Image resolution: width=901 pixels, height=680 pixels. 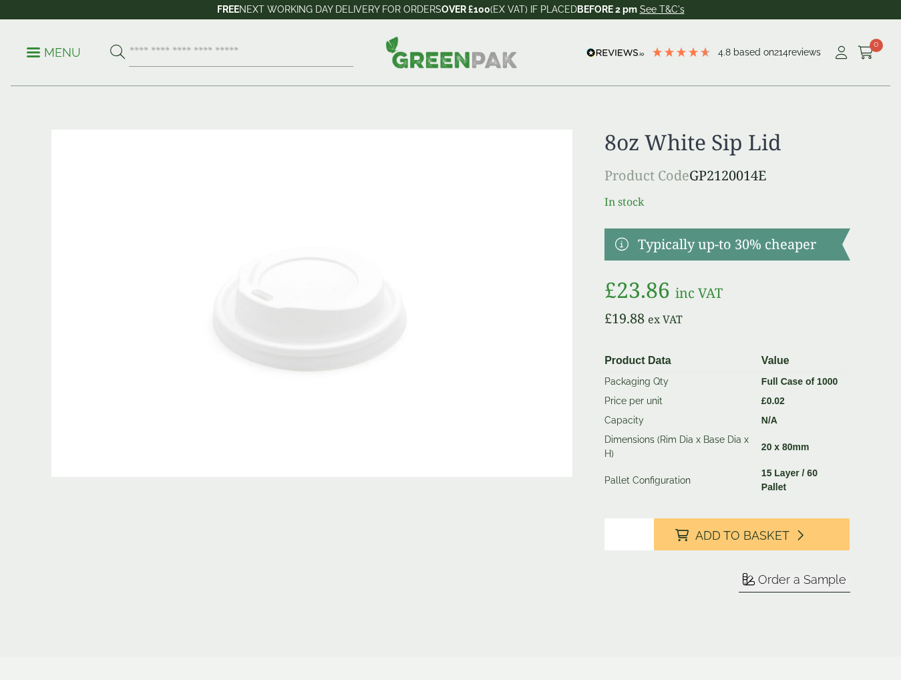 What do you see at coordinates (727, 142) in the screenshot?
I see `h1: 8oz White Sip Lid` at bounding box center [727, 142].